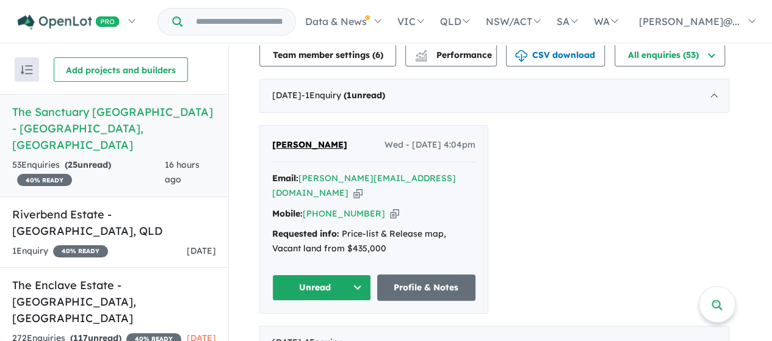 This screenshot has width=772, height=341. What do you see at coordinates (427, 287) in the screenshot?
I see `a: Profile & Notes` at bounding box center [427, 287].